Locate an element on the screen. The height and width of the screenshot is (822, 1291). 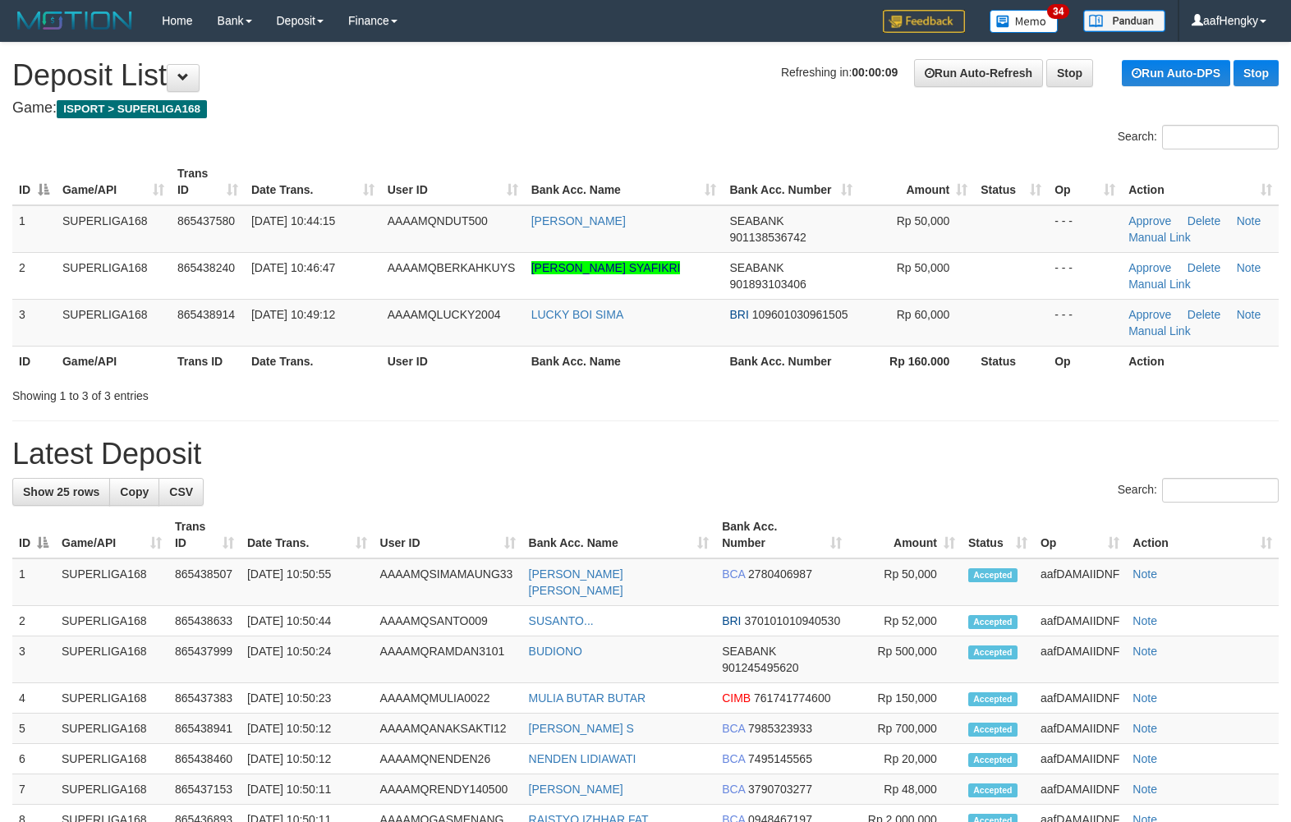
th: Op is located at coordinates (1085, 360).